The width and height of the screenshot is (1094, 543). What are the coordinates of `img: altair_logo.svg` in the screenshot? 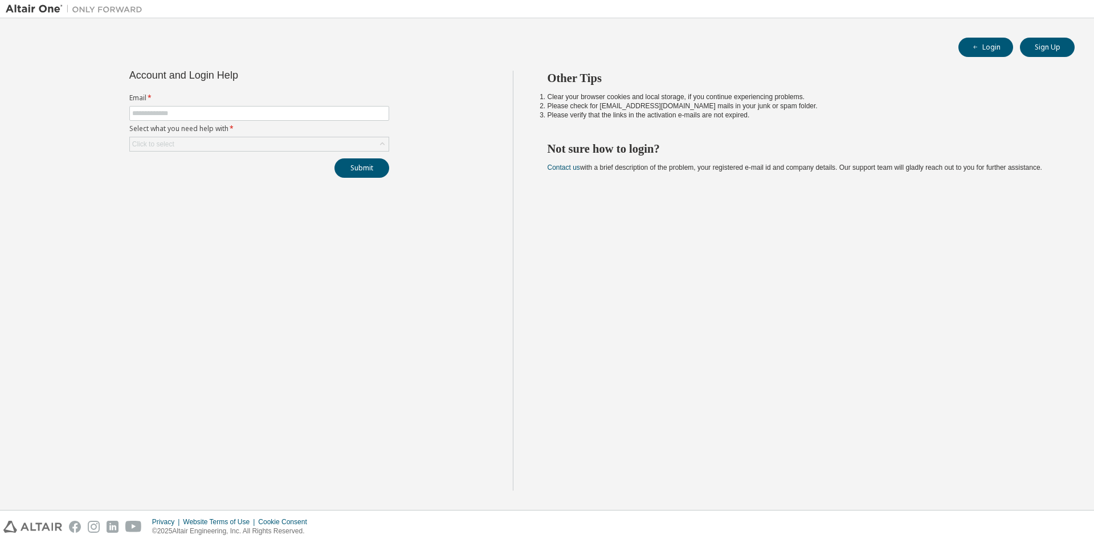 It's located at (32, 526).